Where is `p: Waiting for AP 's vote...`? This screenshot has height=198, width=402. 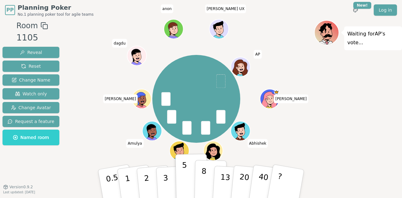
p: Waiting for AP 's vote... is located at coordinates (373, 38).